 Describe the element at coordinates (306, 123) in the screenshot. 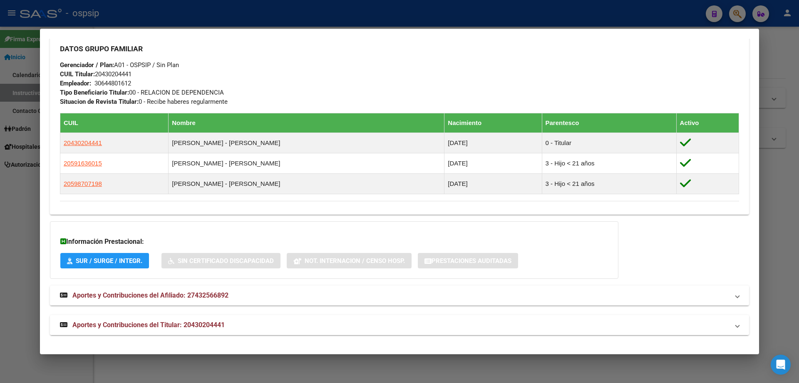

I see `th: Nombre` at that location.